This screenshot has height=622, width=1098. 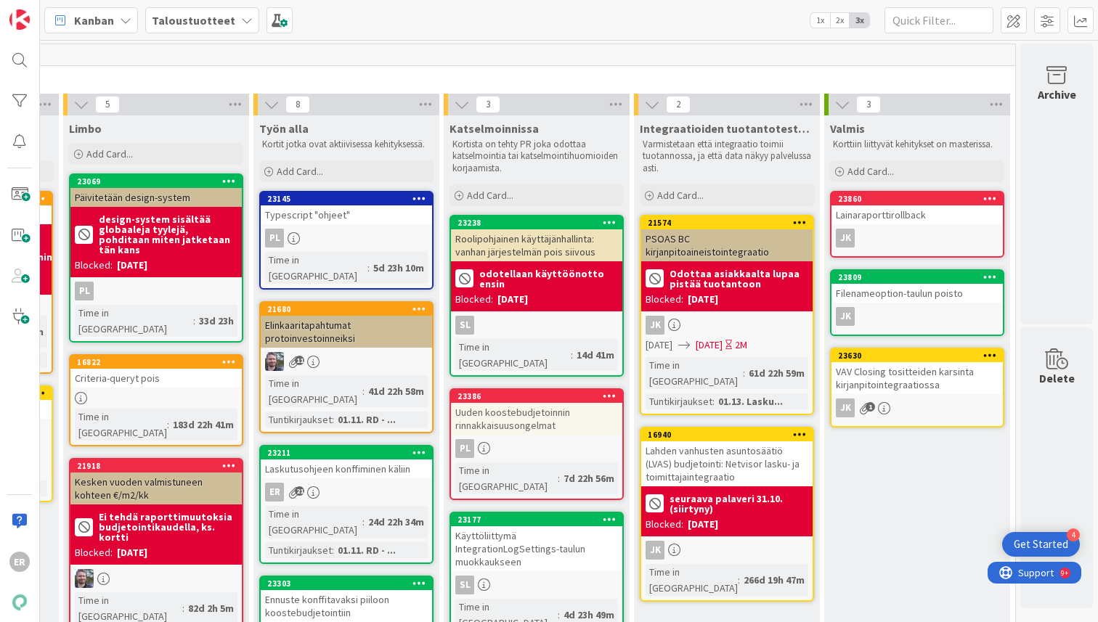 What do you see at coordinates (776, 373) in the screenshot?
I see `div: 61d 22h 59m` at bounding box center [776, 373].